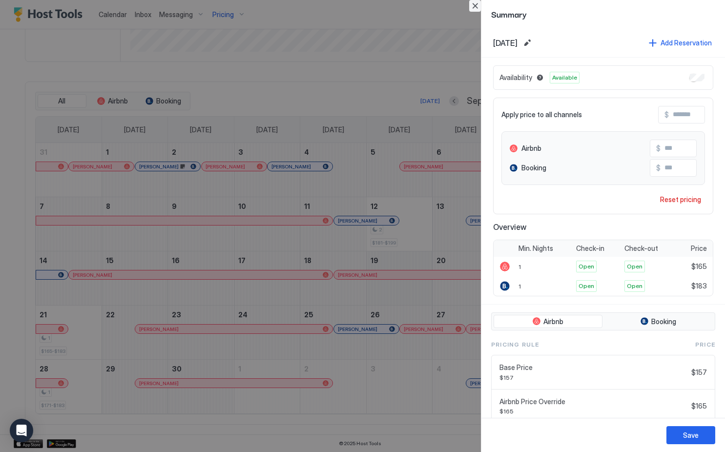  I want to click on span: $183, so click(699, 286).